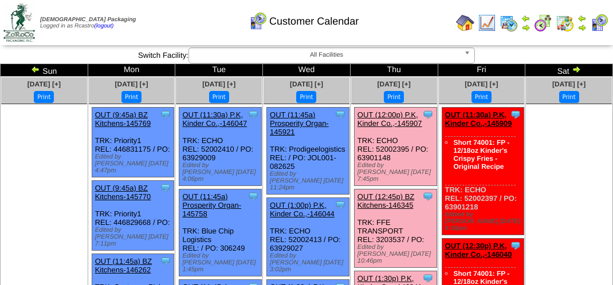  What do you see at coordinates (481, 70) in the screenshot?
I see `td: Fri` at bounding box center [481, 70].